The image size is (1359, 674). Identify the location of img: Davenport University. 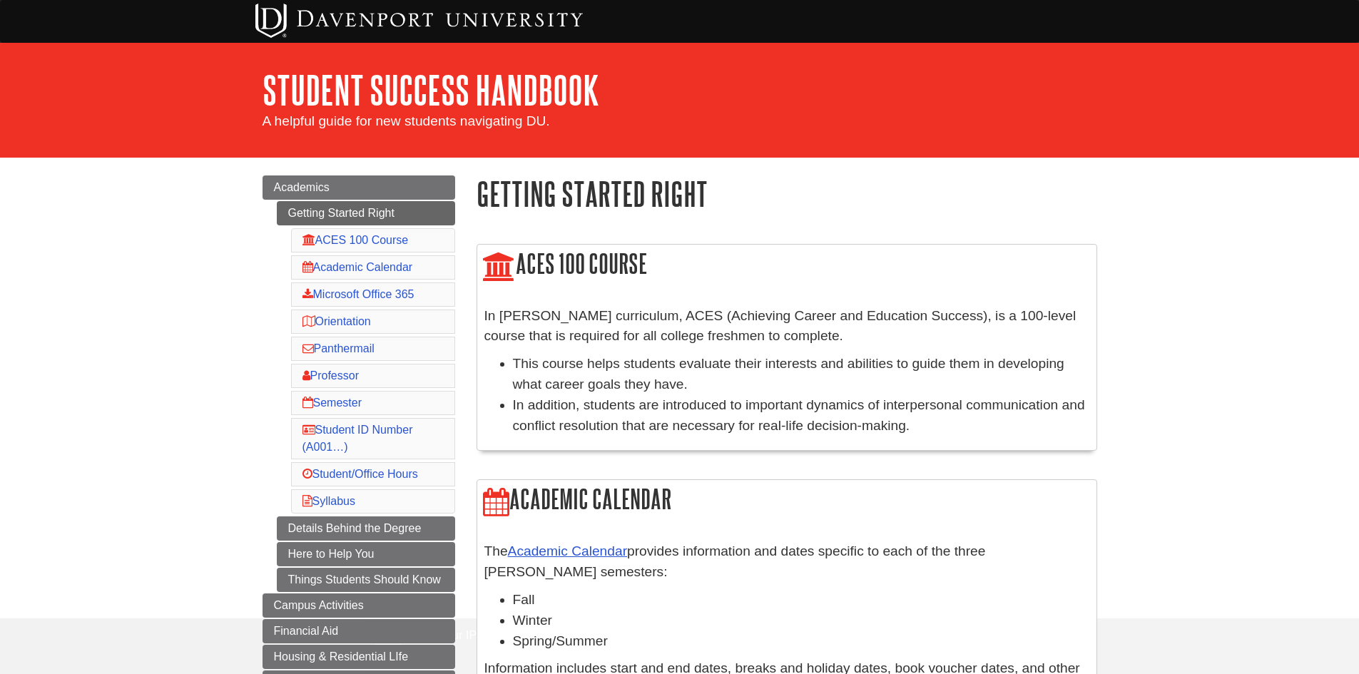
(419, 21).